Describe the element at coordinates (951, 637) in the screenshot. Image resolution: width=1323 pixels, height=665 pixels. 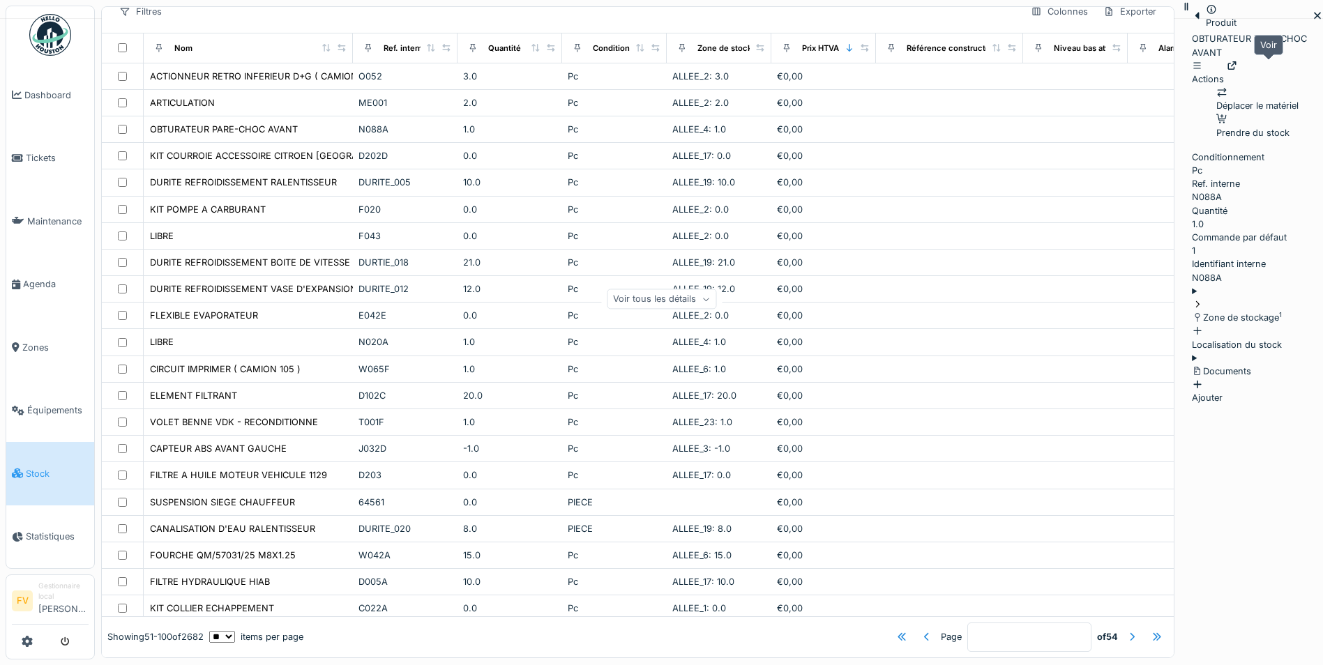
I see `div: Page` at that location.